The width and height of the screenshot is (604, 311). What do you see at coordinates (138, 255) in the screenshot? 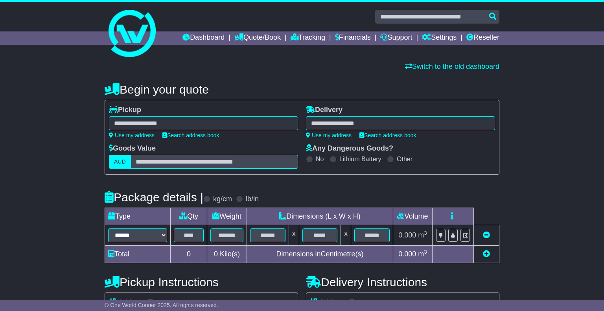
I see `td: Total` at bounding box center [138, 255].